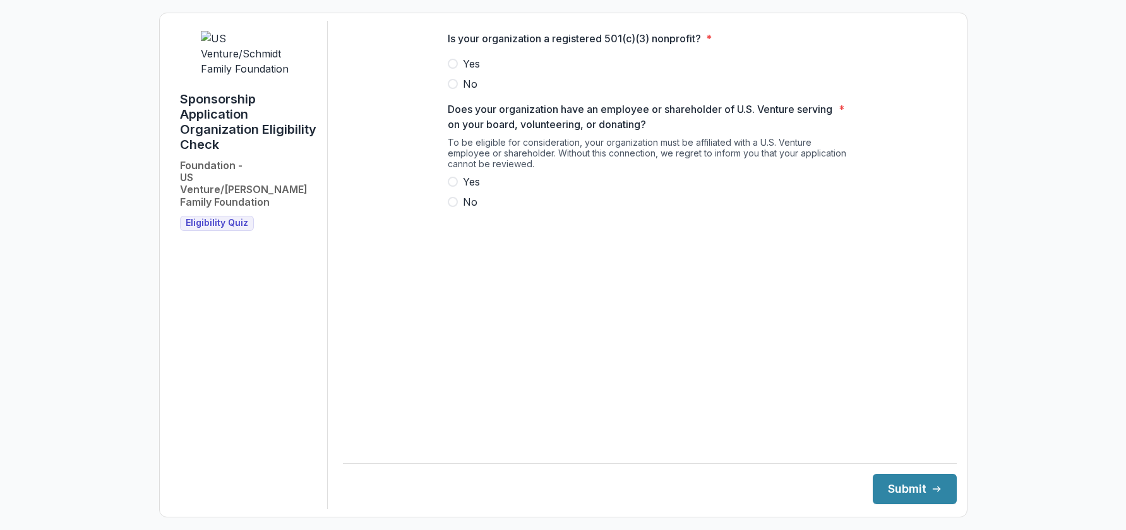 Image resolution: width=1126 pixels, height=530 pixels. What do you see at coordinates (640, 117) in the screenshot?
I see `p: Does your organization have an employee or shareholder of U.S. Venture serving on your board, vol...` at bounding box center [640, 117].